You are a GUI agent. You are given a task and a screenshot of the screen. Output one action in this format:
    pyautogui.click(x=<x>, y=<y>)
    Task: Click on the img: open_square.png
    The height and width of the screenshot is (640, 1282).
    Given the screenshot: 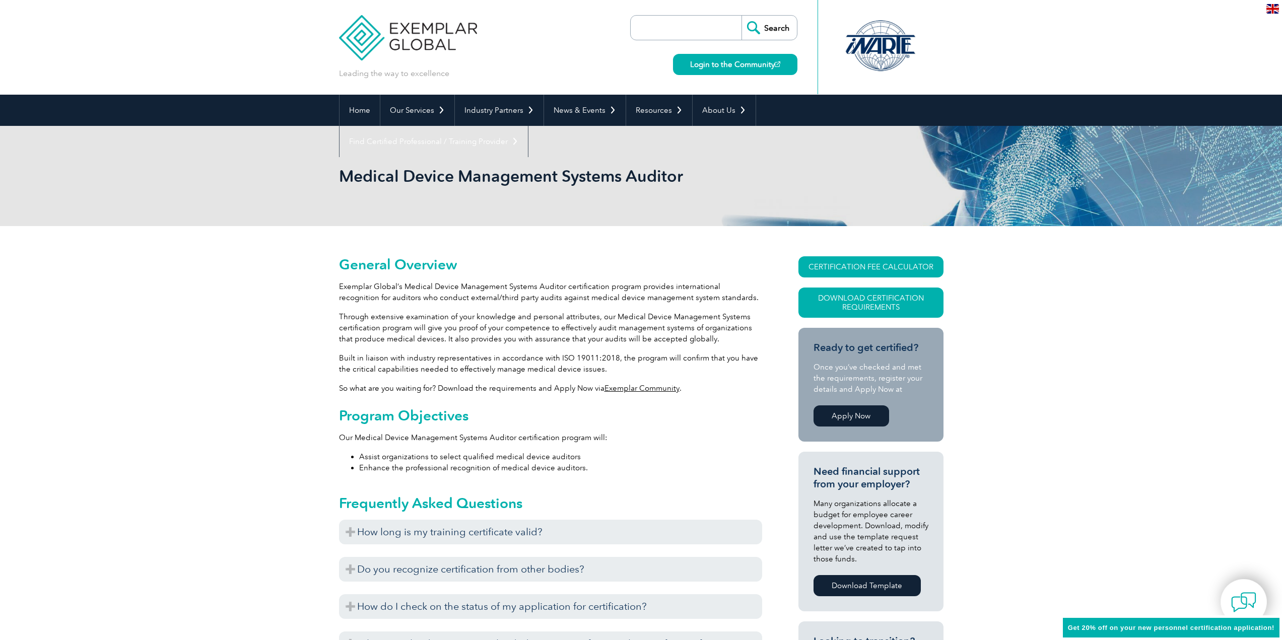 What is the action you would take?
    pyautogui.click(x=777, y=64)
    